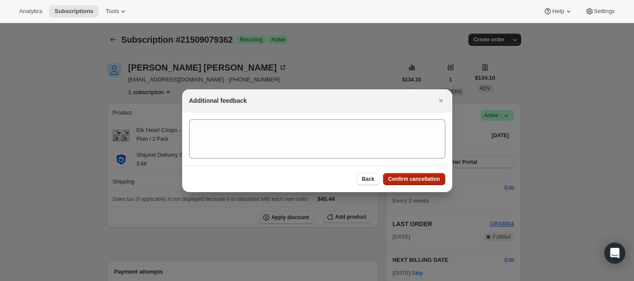  What do you see at coordinates (600, 11) in the screenshot?
I see `button: Settings` at bounding box center [600, 11].